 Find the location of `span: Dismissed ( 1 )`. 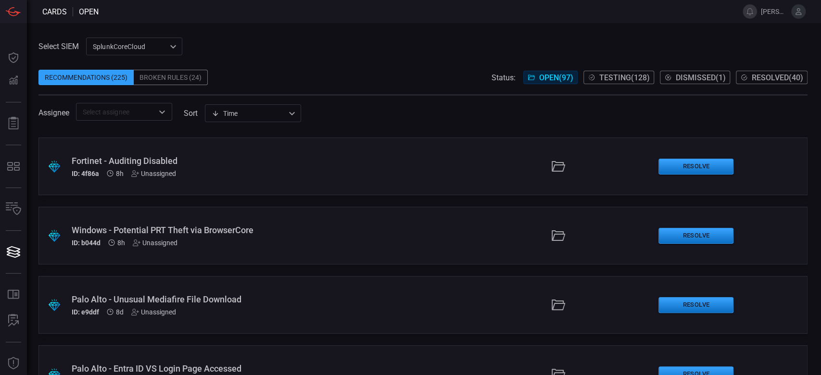

span: Dismissed ( 1 ) is located at coordinates (700, 77).